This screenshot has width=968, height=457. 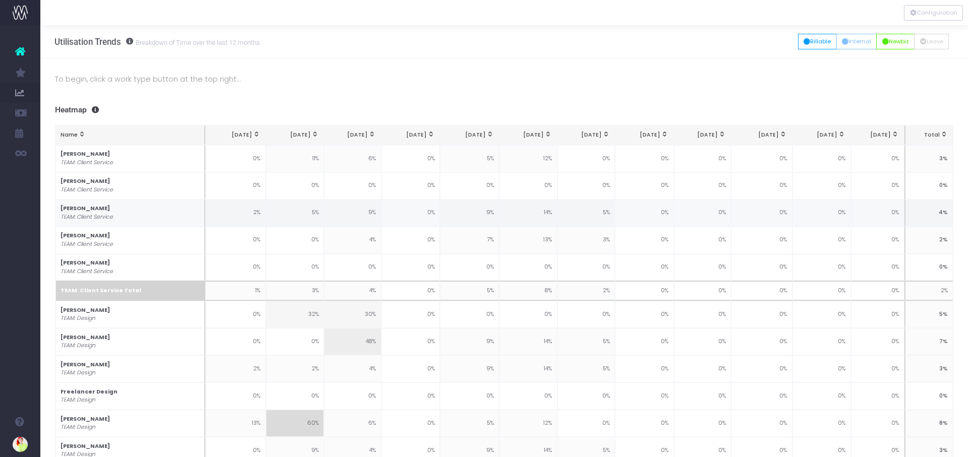 What do you see at coordinates (469, 135) in the screenshot?
I see `th: Dec 25: activate to sort column ascending` at bounding box center [469, 135].